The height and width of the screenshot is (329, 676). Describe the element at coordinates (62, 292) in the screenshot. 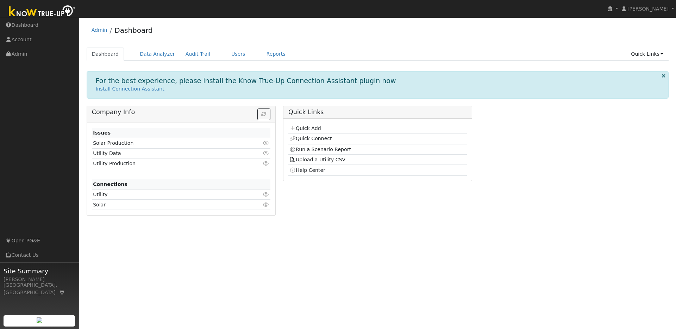

I see `a: Map` at that location.